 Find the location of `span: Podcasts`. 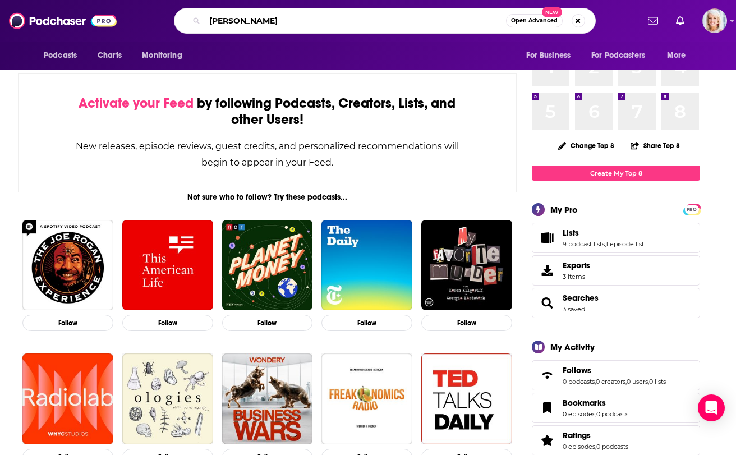

span: Podcasts is located at coordinates (60, 56).